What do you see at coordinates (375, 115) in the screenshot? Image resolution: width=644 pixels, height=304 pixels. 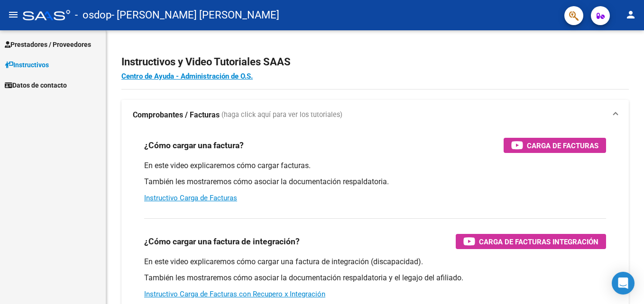 I see `mat-expansion-panel-header: Comprobantes / Facturas (haga click aquí para ver los tutoriales)` at bounding box center [375, 115].